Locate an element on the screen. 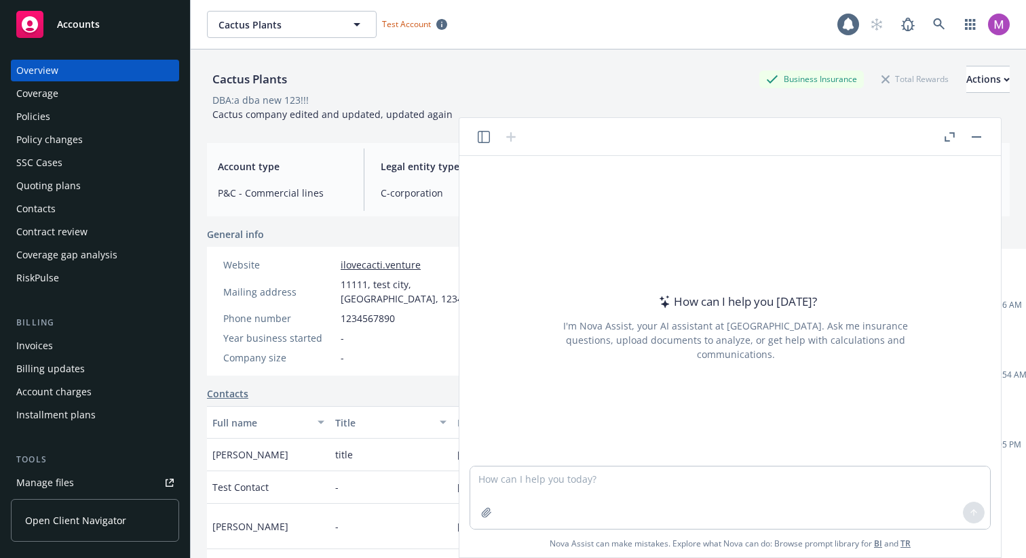 The height and width of the screenshot is (558, 1026). div: Phone number is located at coordinates (279, 318).